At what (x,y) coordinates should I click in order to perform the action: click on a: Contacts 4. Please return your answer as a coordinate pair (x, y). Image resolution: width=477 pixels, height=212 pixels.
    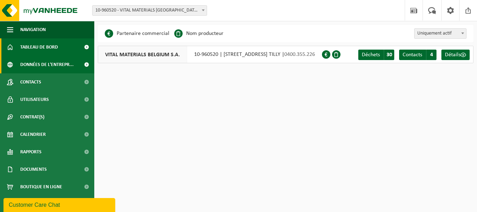
    Looking at the image, I should click on (418, 55).